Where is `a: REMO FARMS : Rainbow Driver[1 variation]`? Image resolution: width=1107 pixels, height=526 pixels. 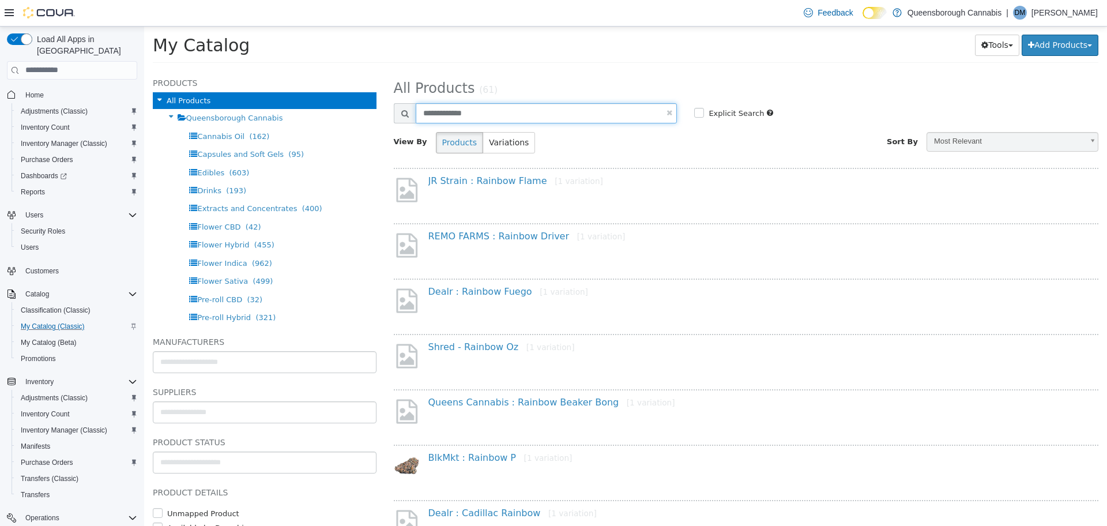 a: REMO FARMS : Rainbow Driver[1 variation] is located at coordinates (383, 209).